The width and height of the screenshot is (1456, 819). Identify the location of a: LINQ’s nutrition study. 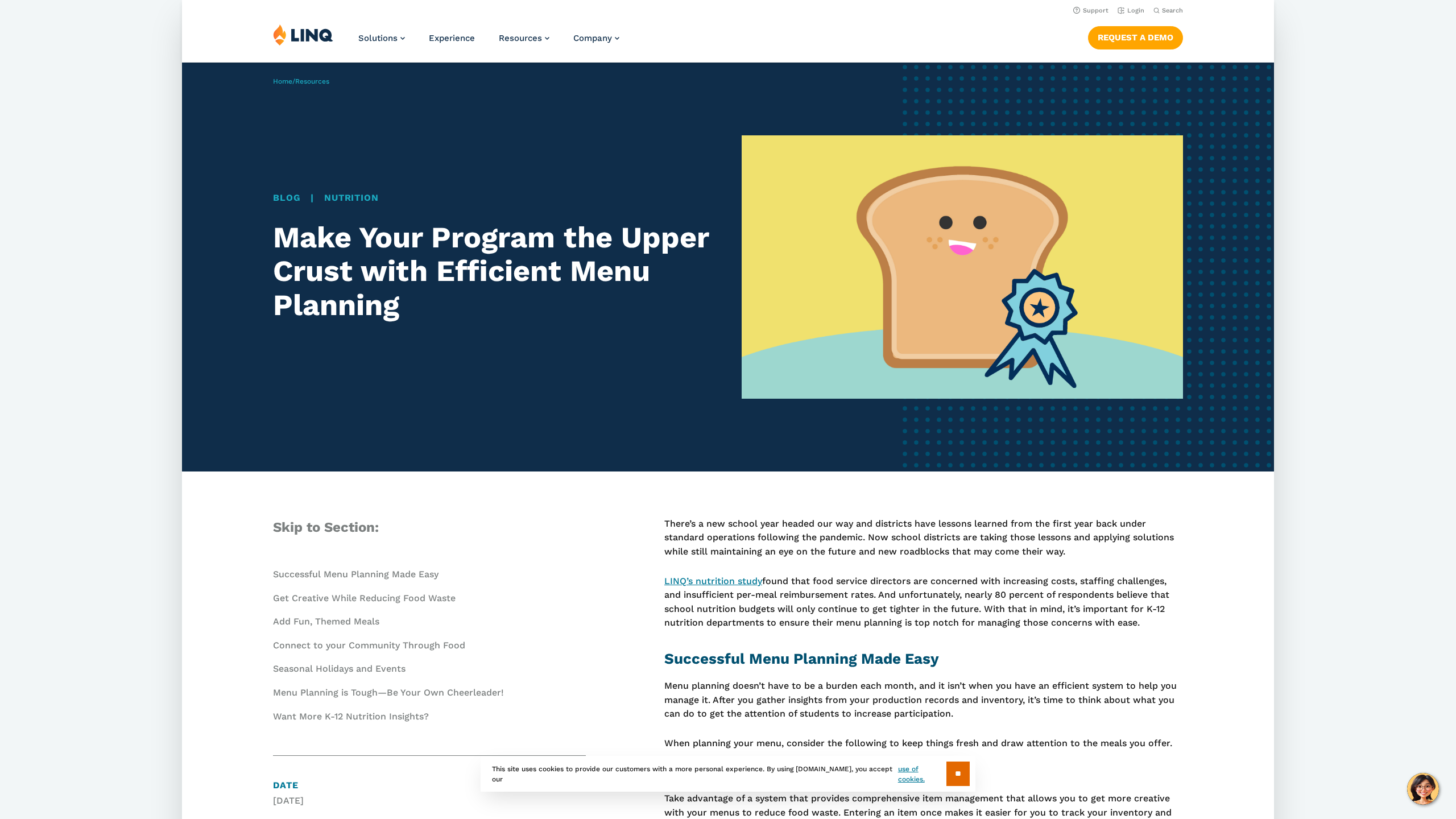
(713, 581).